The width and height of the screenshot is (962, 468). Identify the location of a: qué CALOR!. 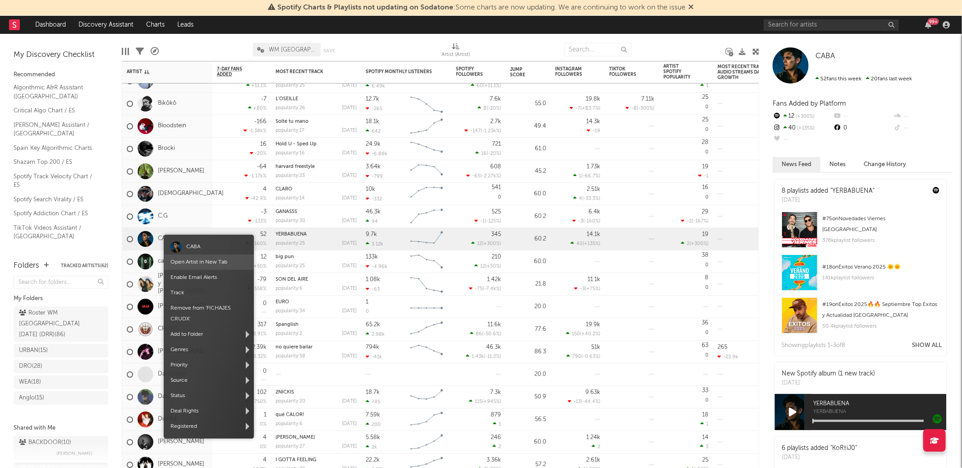
(290, 414).